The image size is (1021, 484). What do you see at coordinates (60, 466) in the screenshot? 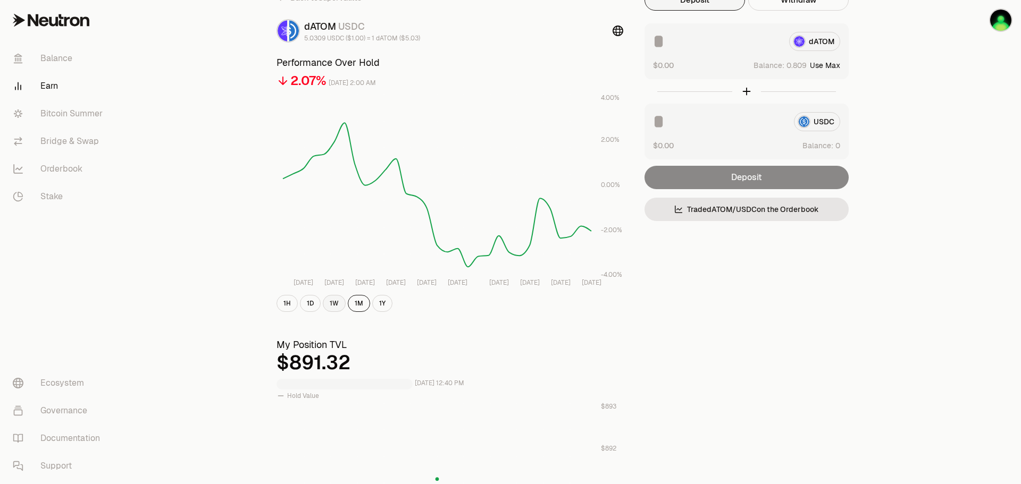
I see `a: Support` at bounding box center [60, 466].